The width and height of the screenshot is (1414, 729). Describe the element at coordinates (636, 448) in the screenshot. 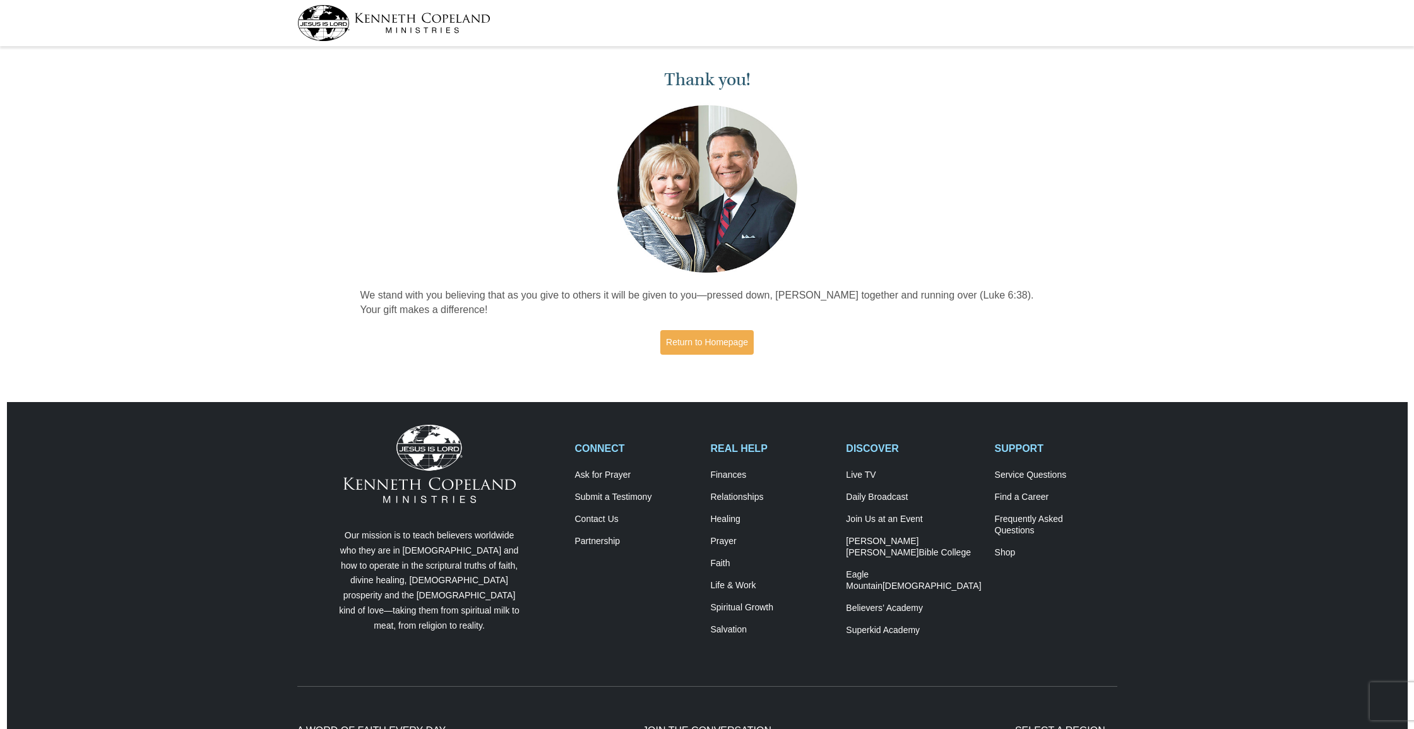

I see `h2: CONNECT` at that location.